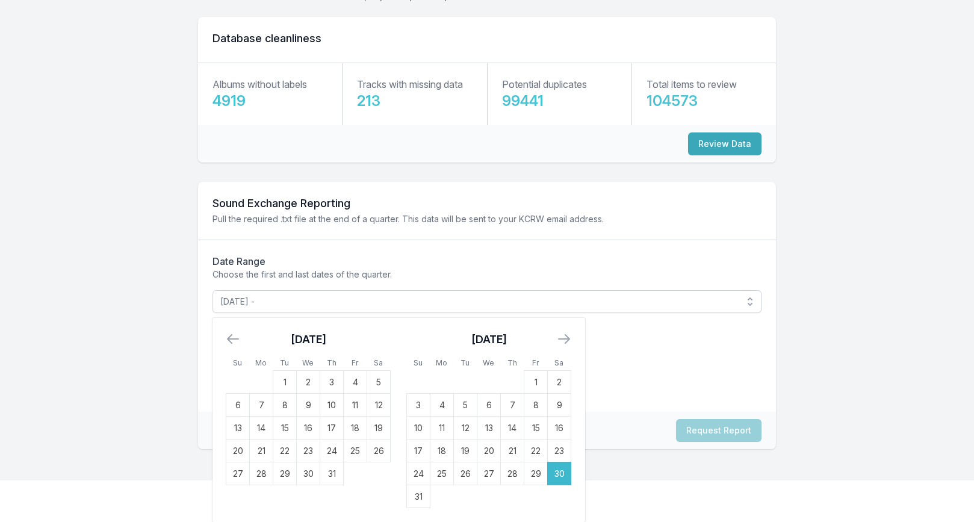  What do you see at coordinates (724, 144) in the screenshot?
I see `button: Review Data` at bounding box center [724, 144].